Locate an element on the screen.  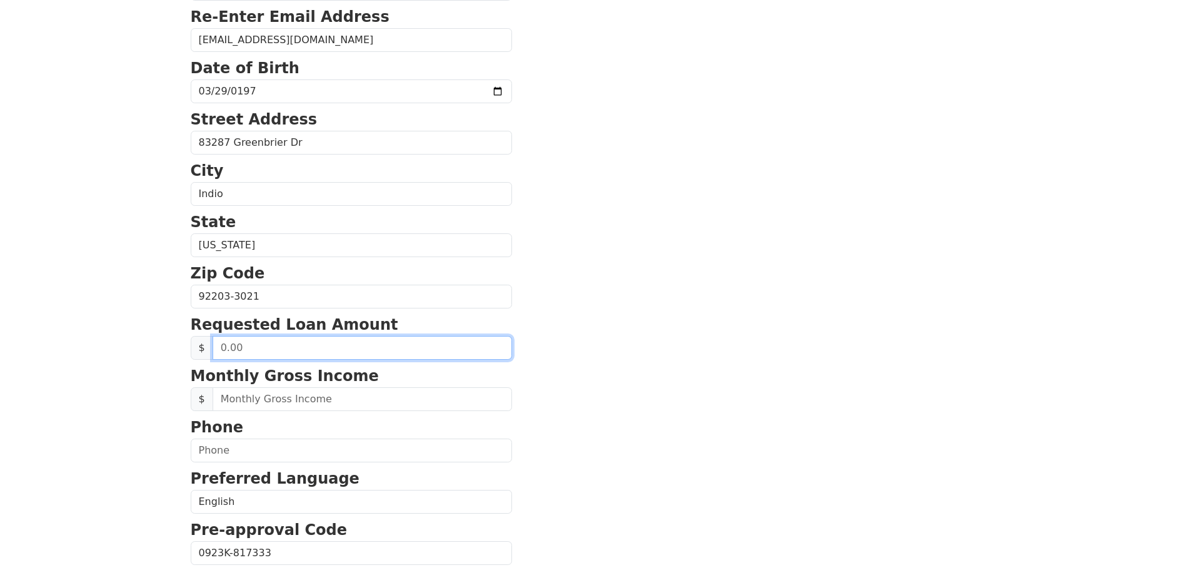
input: 0.00 is located at coordinates (362, 348).